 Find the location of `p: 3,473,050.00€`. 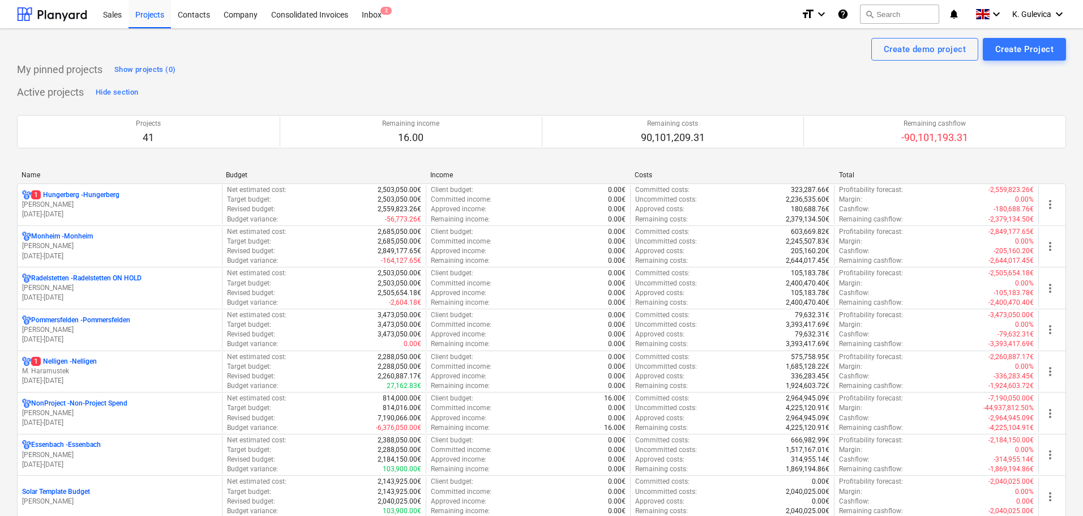

p: 3,473,050.00€ is located at coordinates (399, 324).